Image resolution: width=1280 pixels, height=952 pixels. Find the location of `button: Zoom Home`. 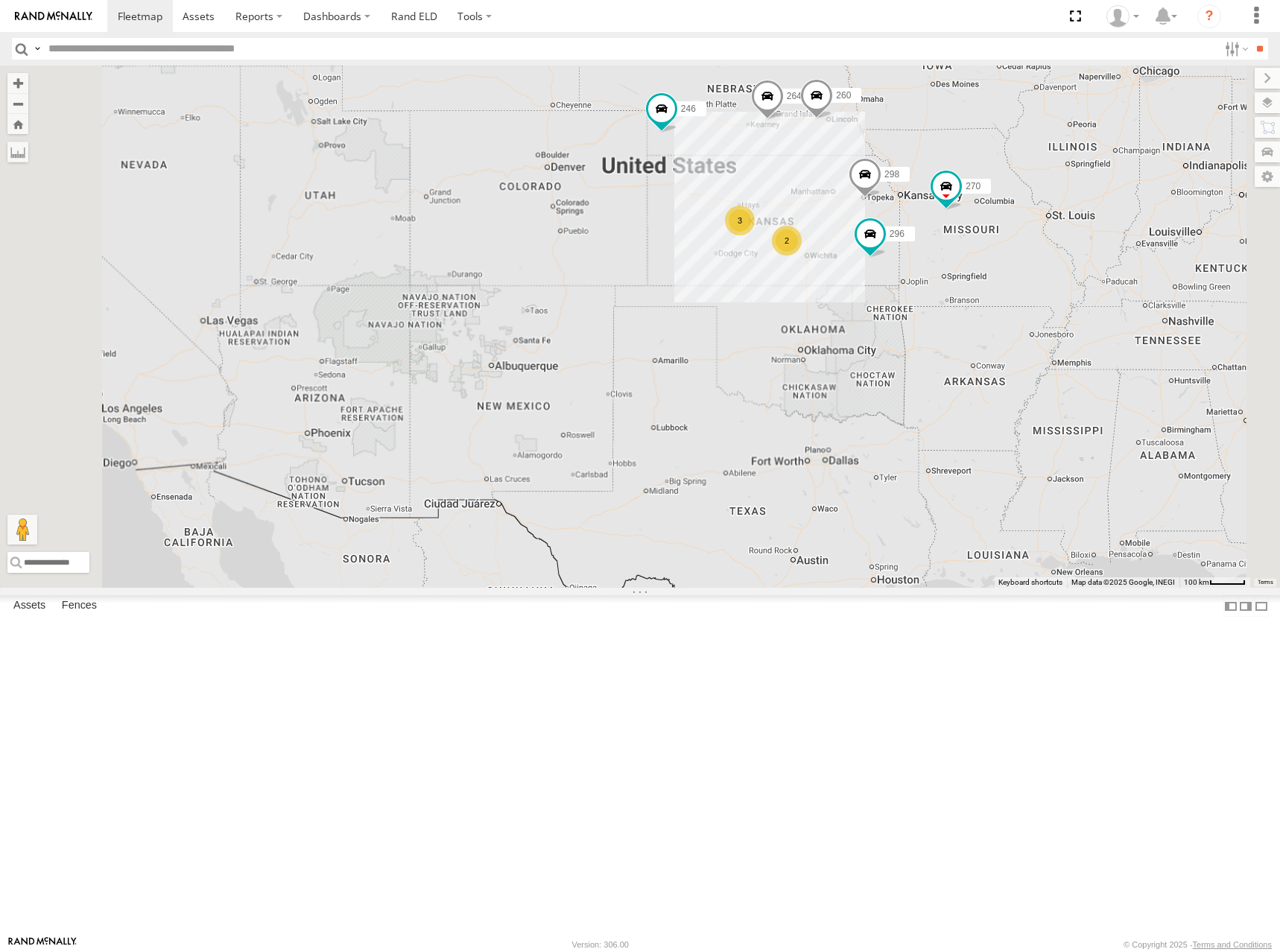

button: Zoom Home is located at coordinates (18, 124).